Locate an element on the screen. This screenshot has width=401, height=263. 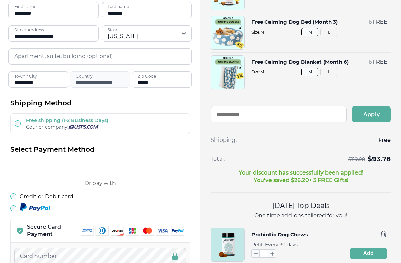
span: Or pay with is located at coordinates (100, 183).